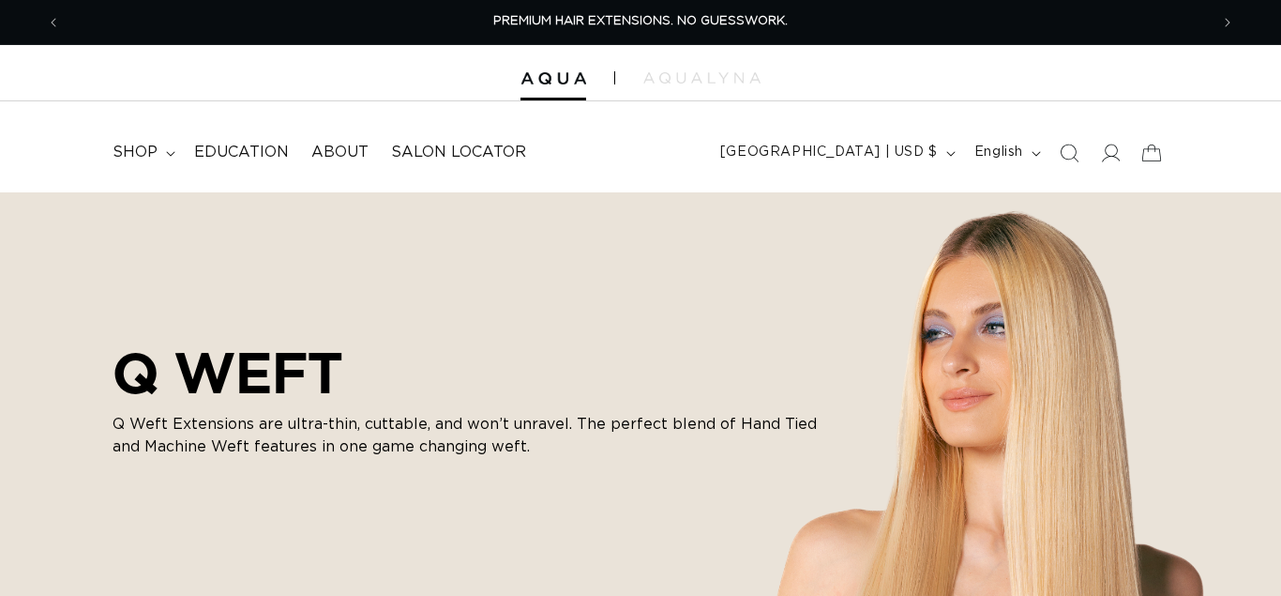 The image size is (1281, 596). Describe the element at coordinates (241, 152) in the screenshot. I see `a: Education` at that location.